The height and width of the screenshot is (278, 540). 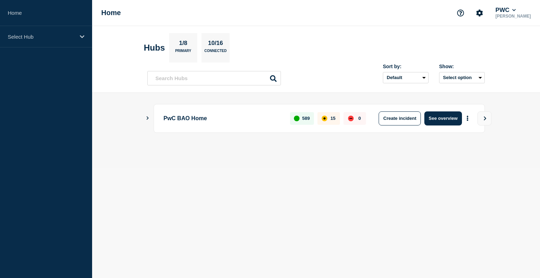 I want to click on p: 10/16, so click(x=215, y=44).